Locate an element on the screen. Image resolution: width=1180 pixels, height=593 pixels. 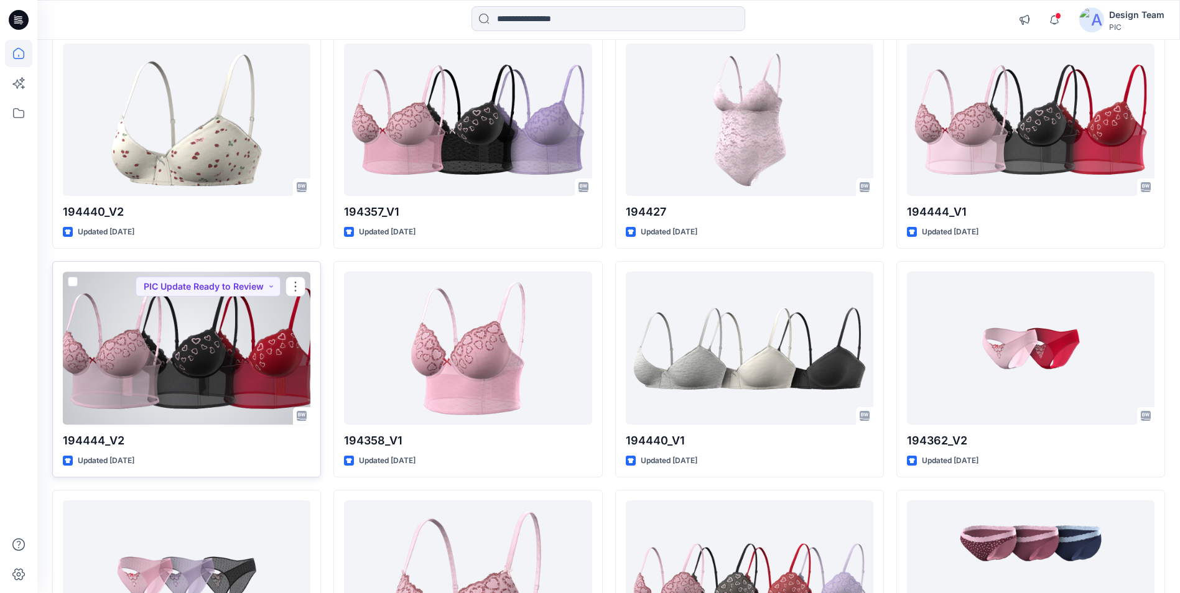
a: 194444_V2 is located at coordinates (187, 348).